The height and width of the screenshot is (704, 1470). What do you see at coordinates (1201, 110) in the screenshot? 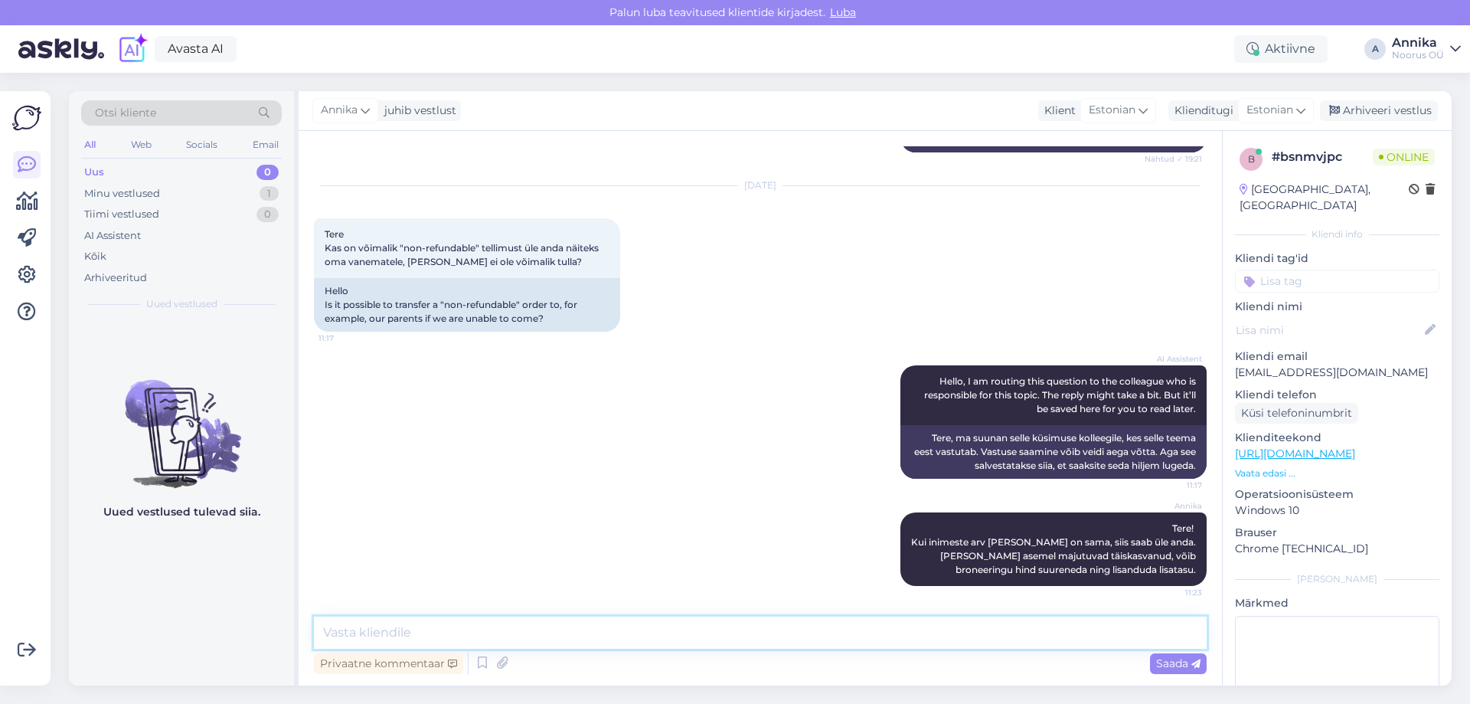
I see `div: Klienditugi` at bounding box center [1201, 110].